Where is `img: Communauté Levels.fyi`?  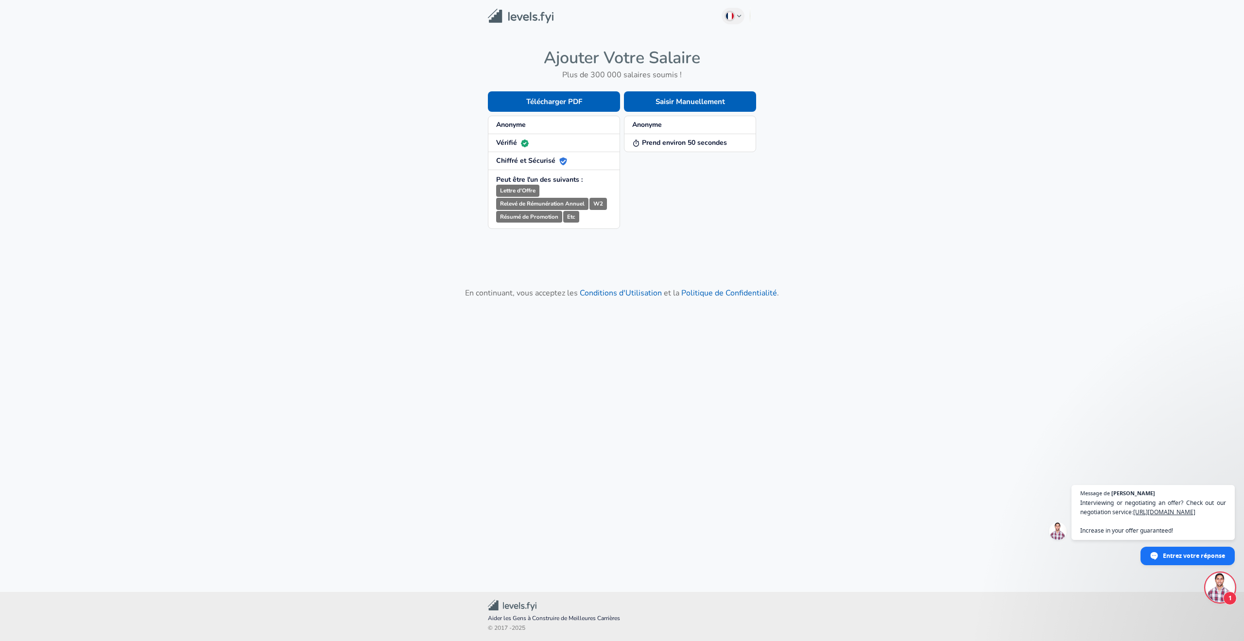
img: Communauté Levels.fyi is located at coordinates (512, 605).